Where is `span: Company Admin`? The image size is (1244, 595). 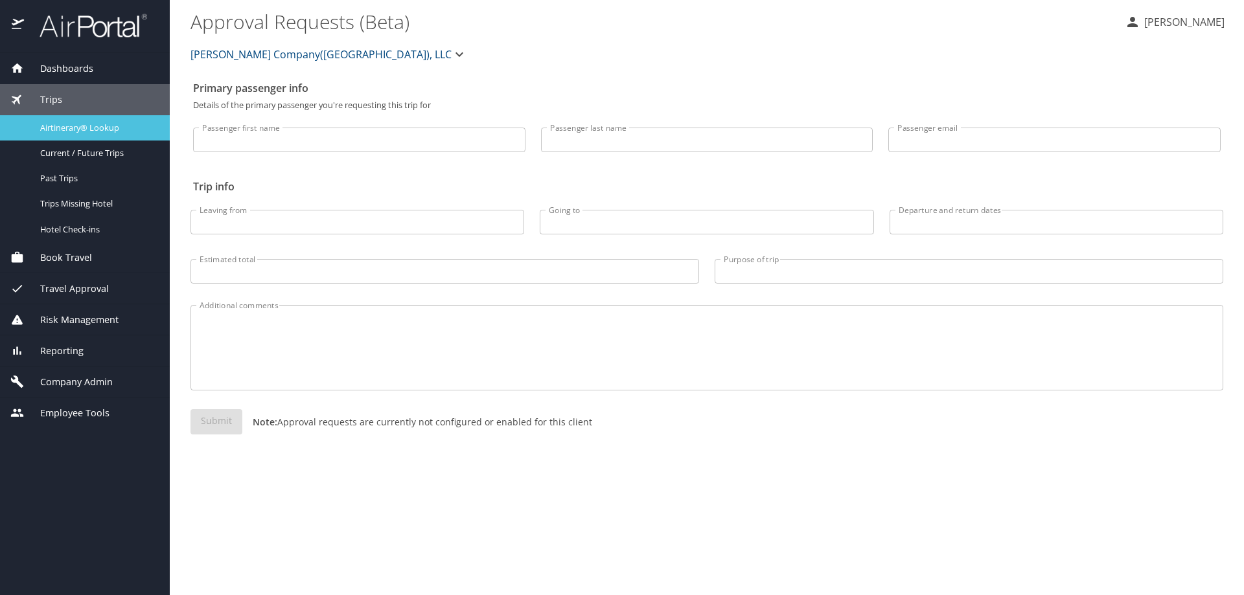
span: Company Admin is located at coordinates (68, 382).